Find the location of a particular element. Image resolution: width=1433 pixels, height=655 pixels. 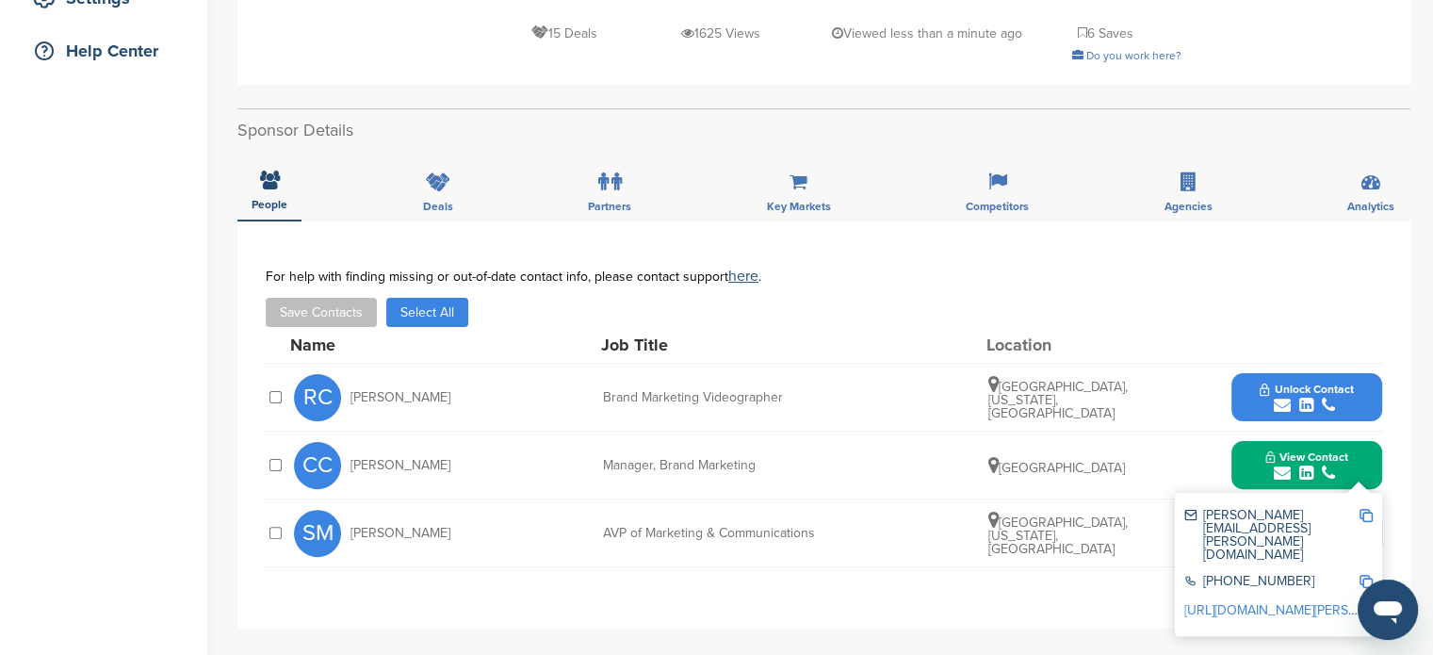

button: View Contact is located at coordinates (1307, 465).